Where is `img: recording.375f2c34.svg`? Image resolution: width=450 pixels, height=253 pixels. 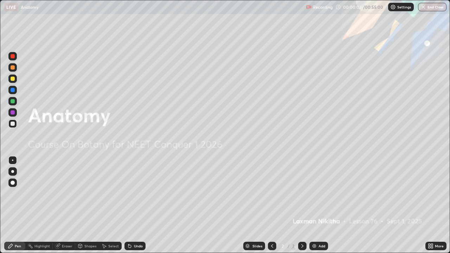
img: recording.375f2c34.svg is located at coordinates (309, 7).